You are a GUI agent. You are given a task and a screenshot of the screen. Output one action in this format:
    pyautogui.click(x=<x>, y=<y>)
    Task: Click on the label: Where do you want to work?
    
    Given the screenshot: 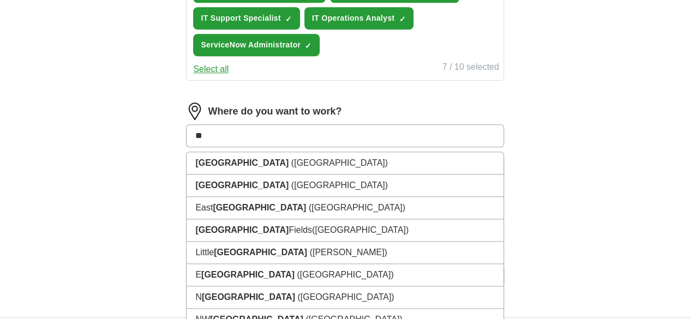 What is the action you would take?
    pyautogui.click(x=274, y=111)
    